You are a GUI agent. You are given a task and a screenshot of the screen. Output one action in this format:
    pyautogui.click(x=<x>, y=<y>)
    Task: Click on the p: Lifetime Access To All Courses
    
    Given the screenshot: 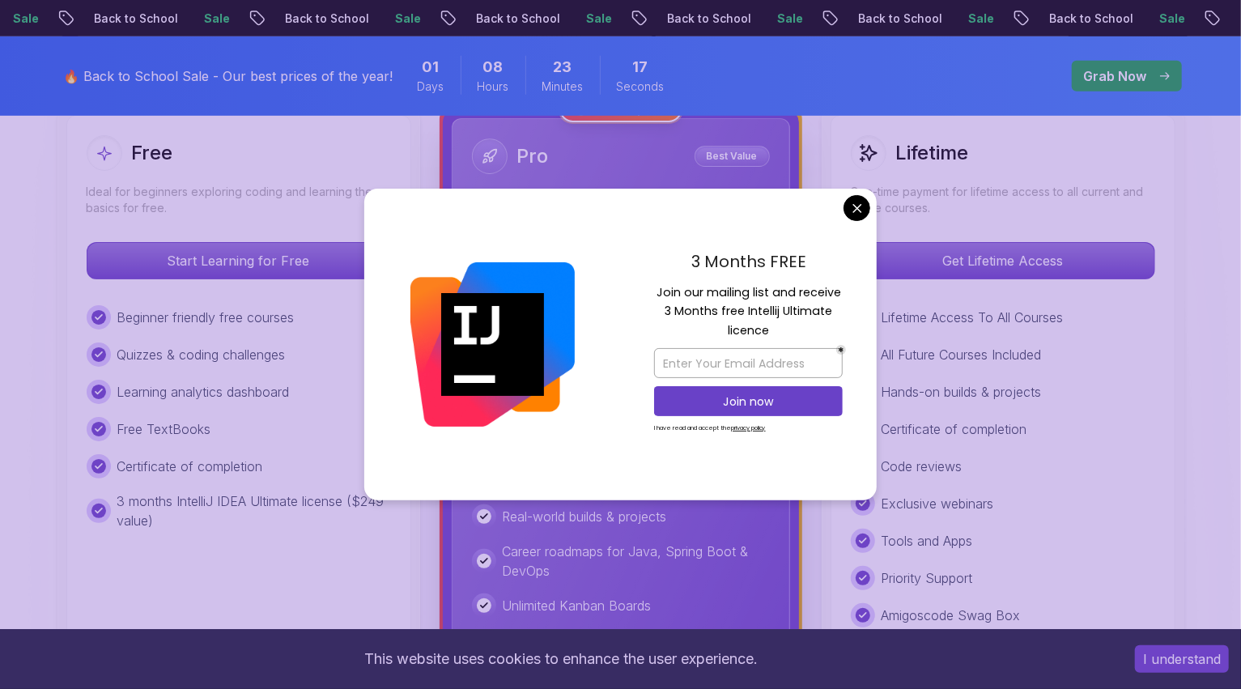 What is the action you would take?
    pyautogui.click(x=972, y=317)
    